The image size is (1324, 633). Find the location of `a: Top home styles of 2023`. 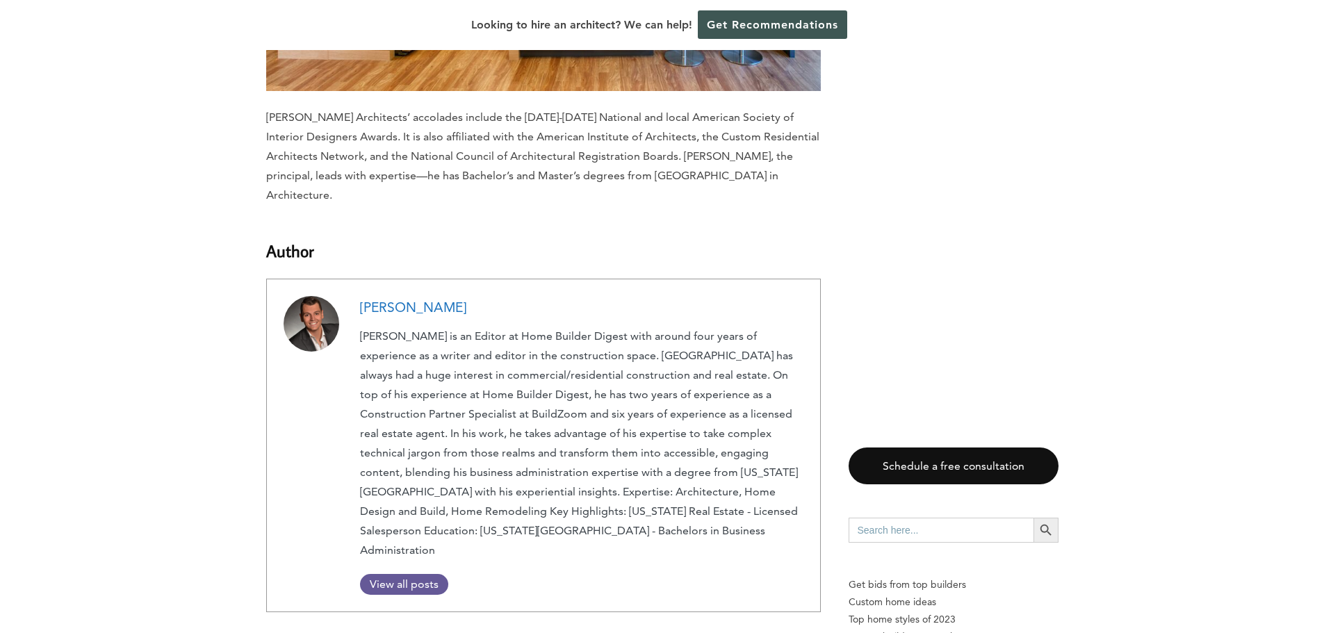

a: Top home styles of 2023 is located at coordinates (954, 619).